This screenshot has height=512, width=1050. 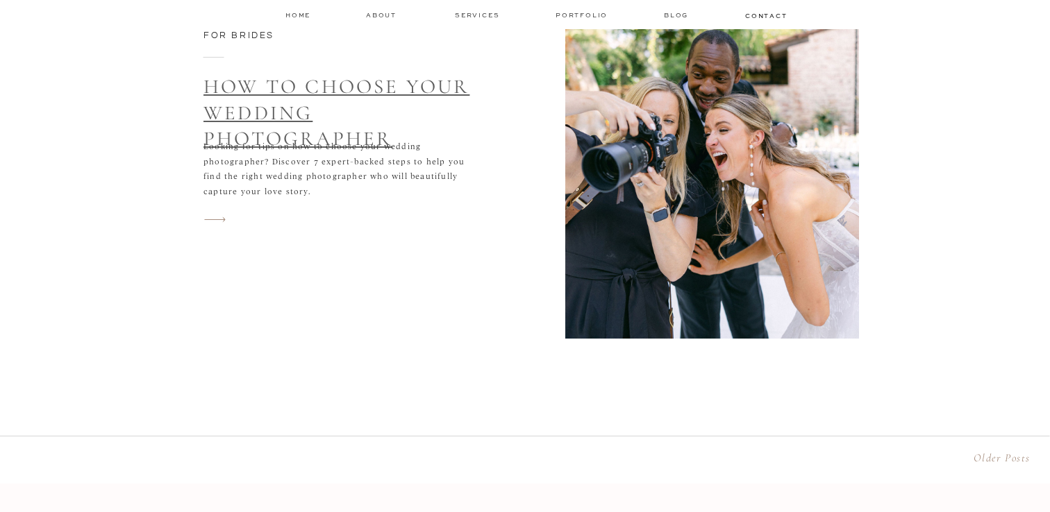 What do you see at coordinates (478, 15) in the screenshot?
I see `nav: services` at bounding box center [478, 15].